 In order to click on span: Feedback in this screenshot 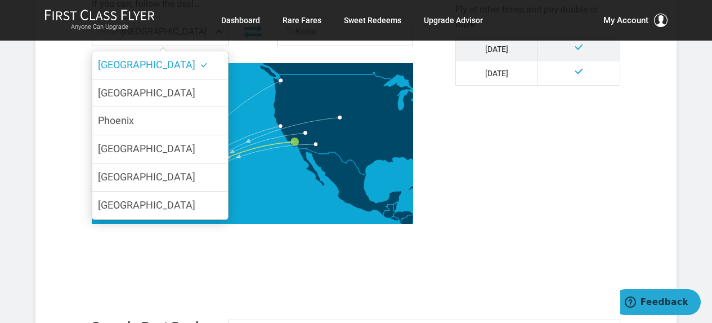, I will do `click(44, 13)`.